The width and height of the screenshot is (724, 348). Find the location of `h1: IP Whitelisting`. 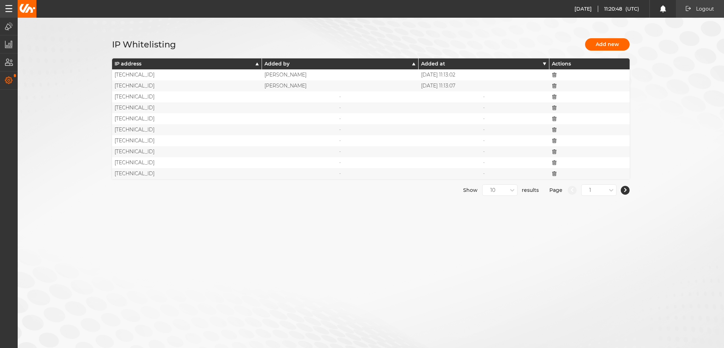

h1: IP Whitelisting is located at coordinates (144, 44).